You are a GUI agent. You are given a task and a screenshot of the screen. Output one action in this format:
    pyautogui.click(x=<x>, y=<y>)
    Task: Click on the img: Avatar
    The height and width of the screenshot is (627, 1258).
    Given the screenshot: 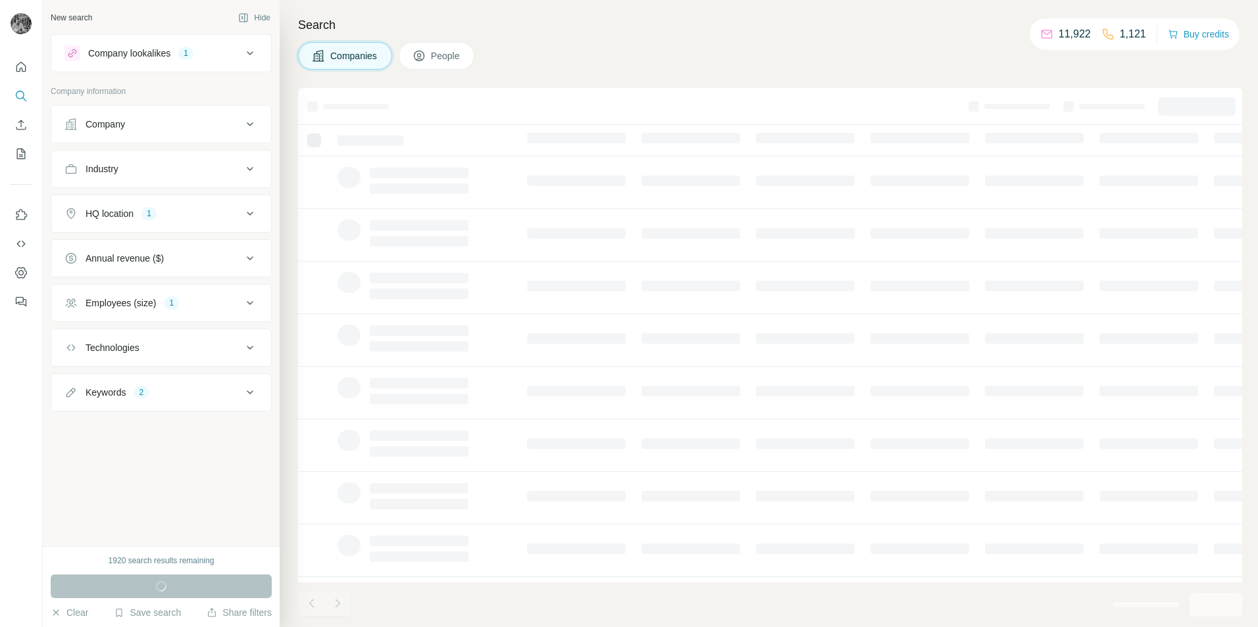 What is the action you would take?
    pyautogui.click(x=21, y=24)
    